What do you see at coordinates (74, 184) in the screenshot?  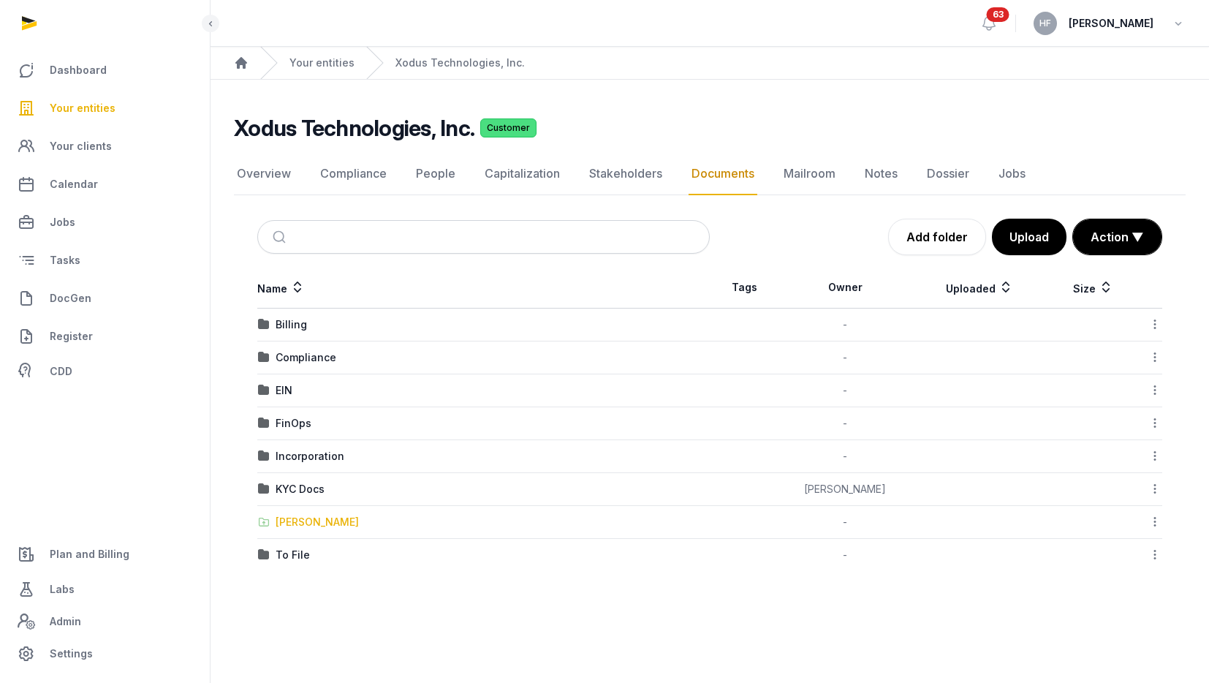 I see `span: Calendar` at bounding box center [74, 184].